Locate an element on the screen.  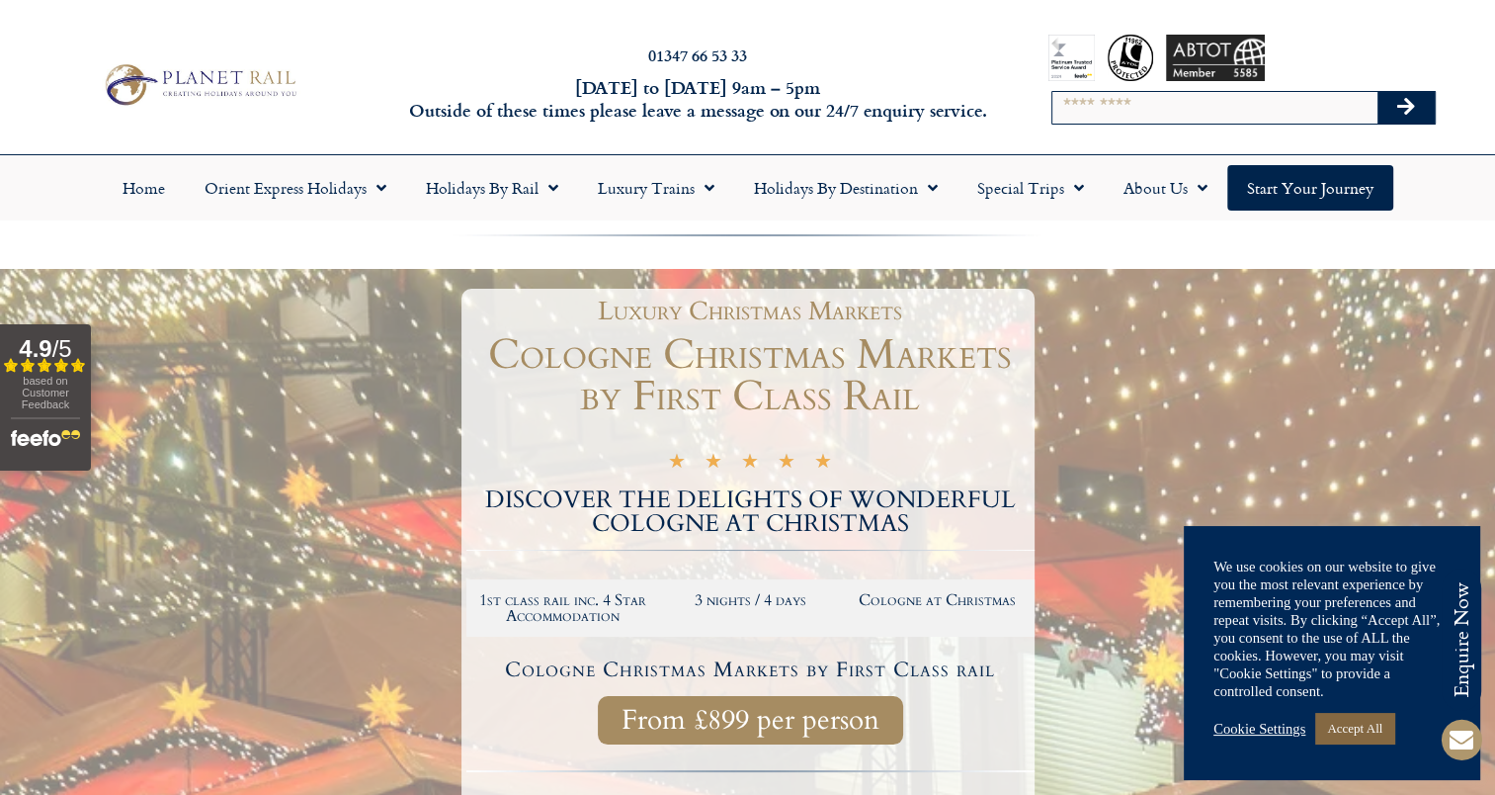
a: About Us is located at coordinates (1165, 188).